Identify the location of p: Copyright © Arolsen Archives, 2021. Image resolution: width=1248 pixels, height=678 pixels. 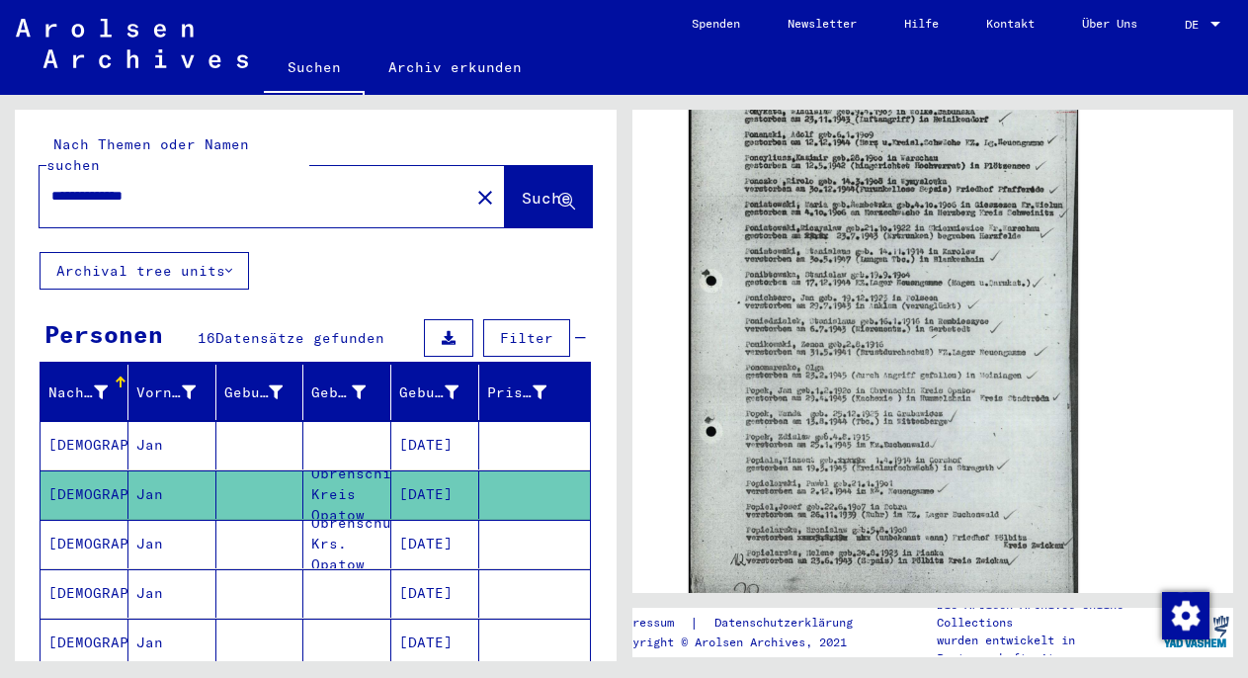
(744, 642).